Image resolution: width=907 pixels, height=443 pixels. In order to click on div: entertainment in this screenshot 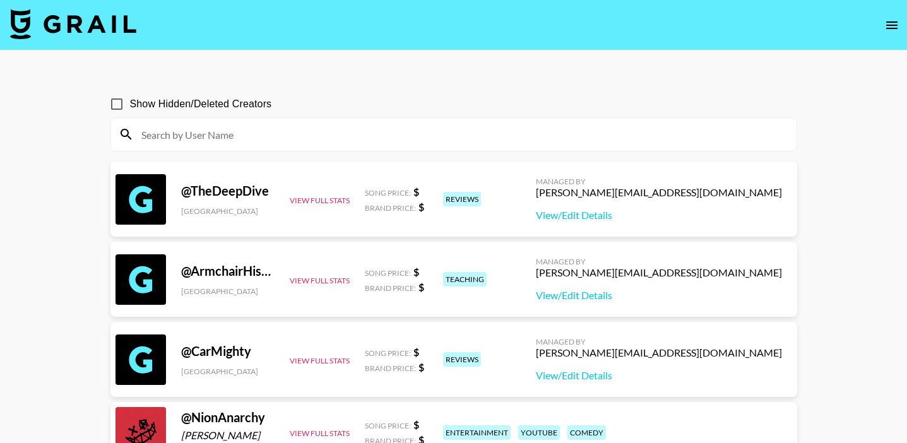, I will do `click(476, 432)`.